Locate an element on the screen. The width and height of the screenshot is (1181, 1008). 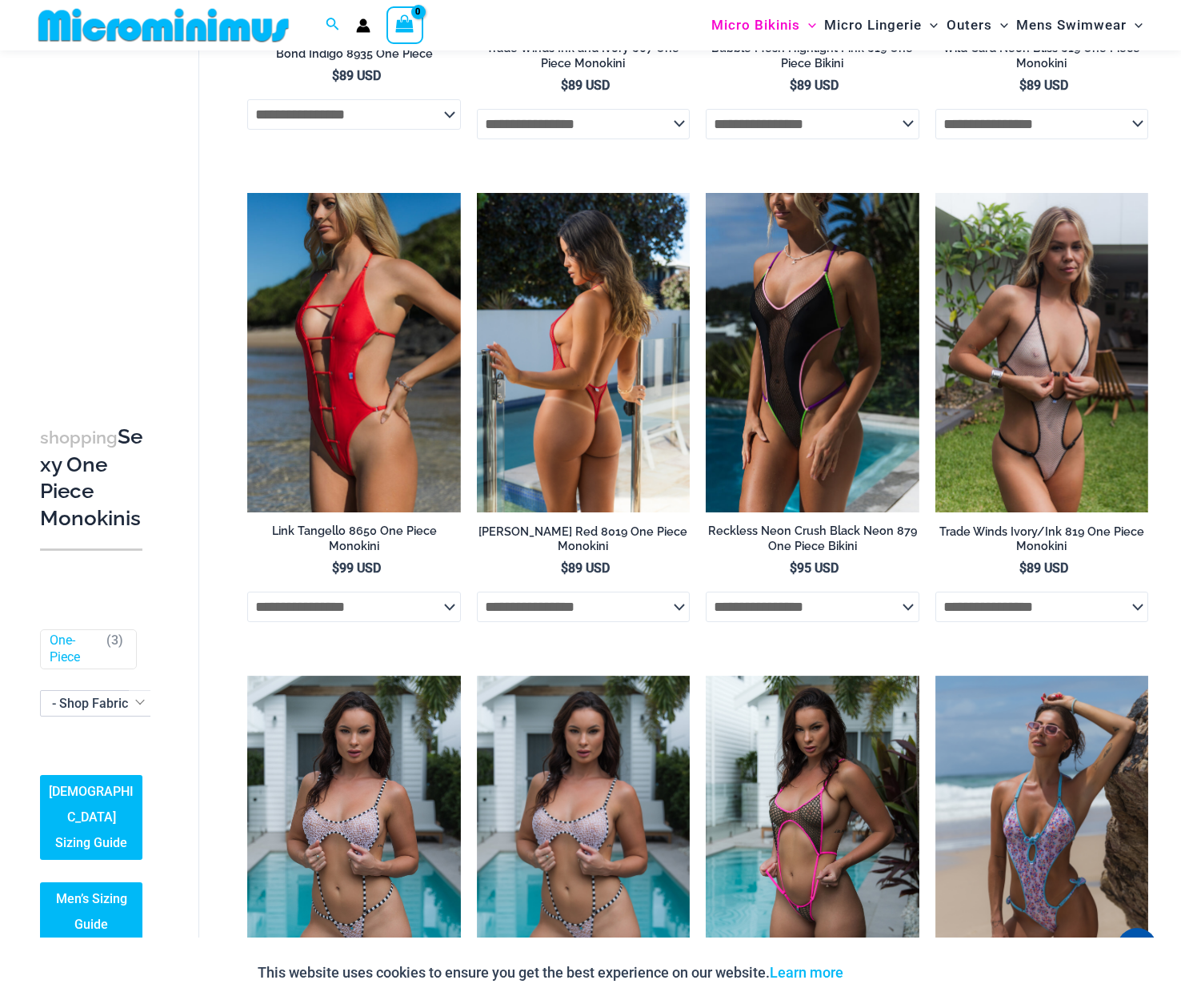
a: Trade Winds IvoryInk 819 One Piece 06Trade Winds IvoryInk 819 One Piece 03Trade Winds IvoryInk 81... is located at coordinates (1042, 353).